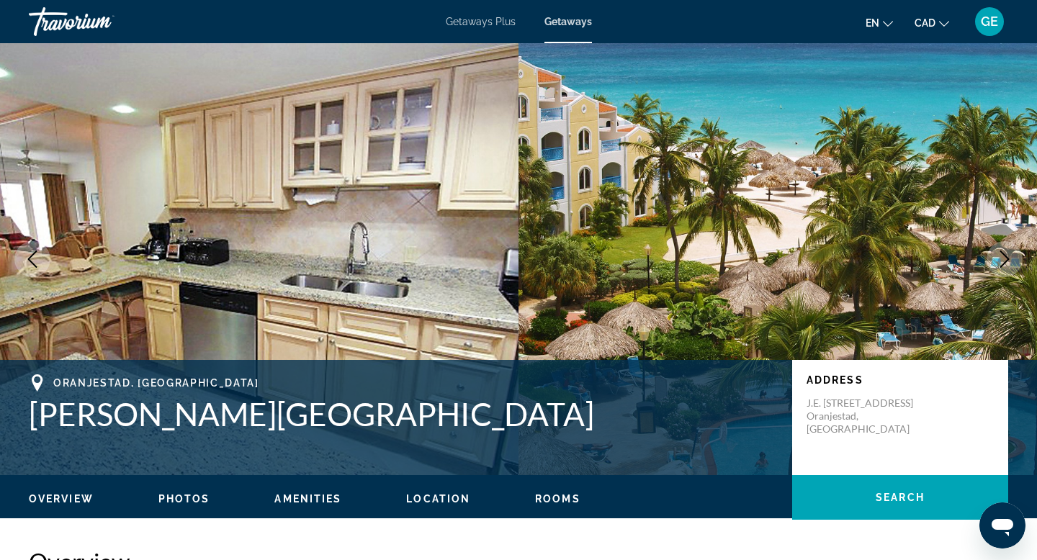 The image size is (1037, 560). I want to click on span: Photos, so click(184, 499).